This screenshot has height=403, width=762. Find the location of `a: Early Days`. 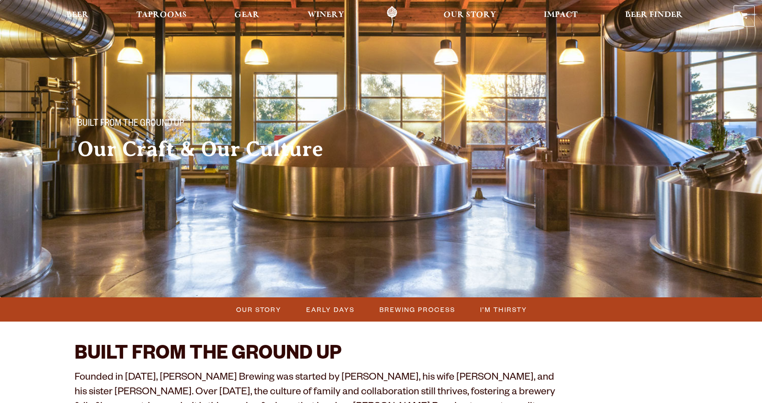

a: Early Days is located at coordinates (330, 309).